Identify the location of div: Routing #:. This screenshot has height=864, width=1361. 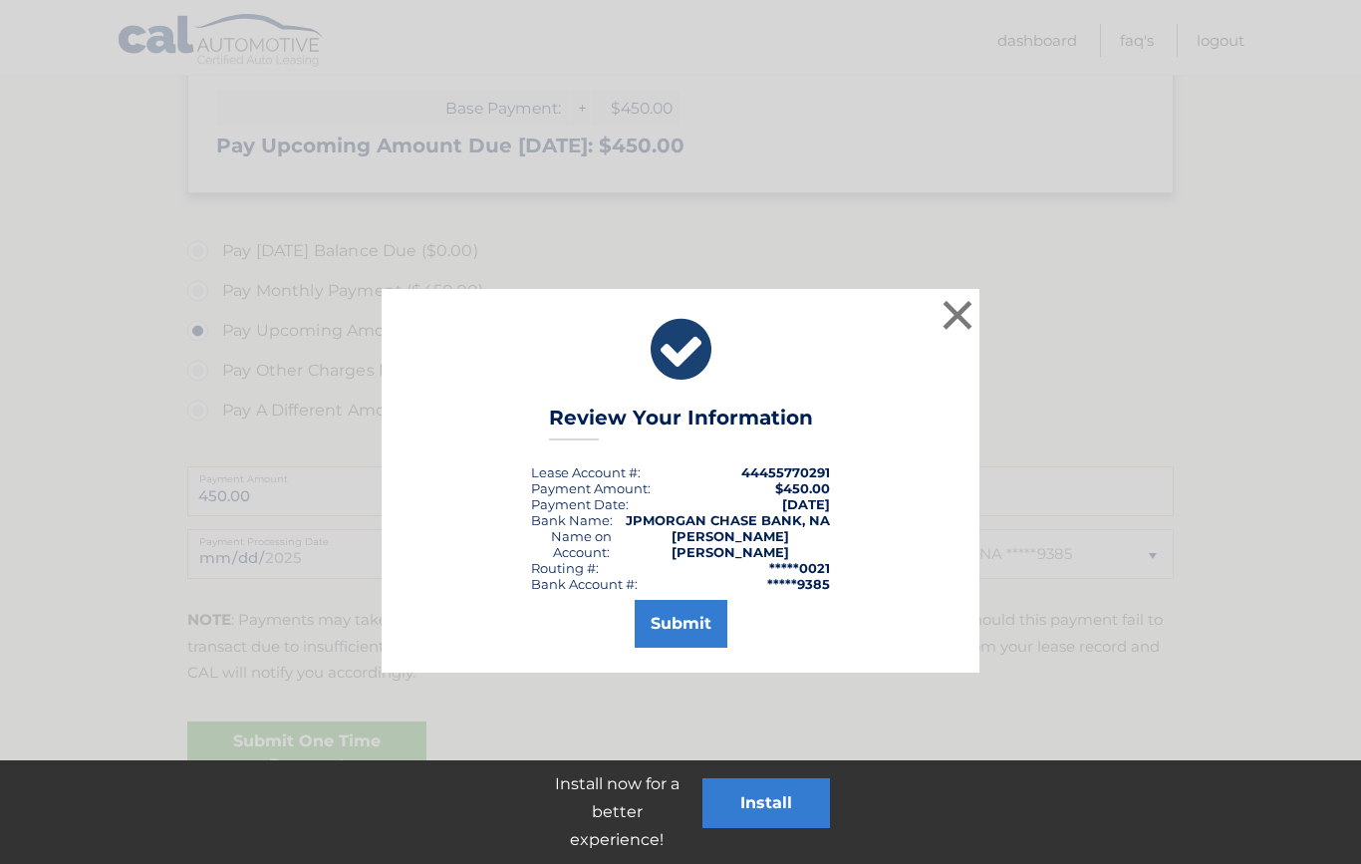
(565, 568).